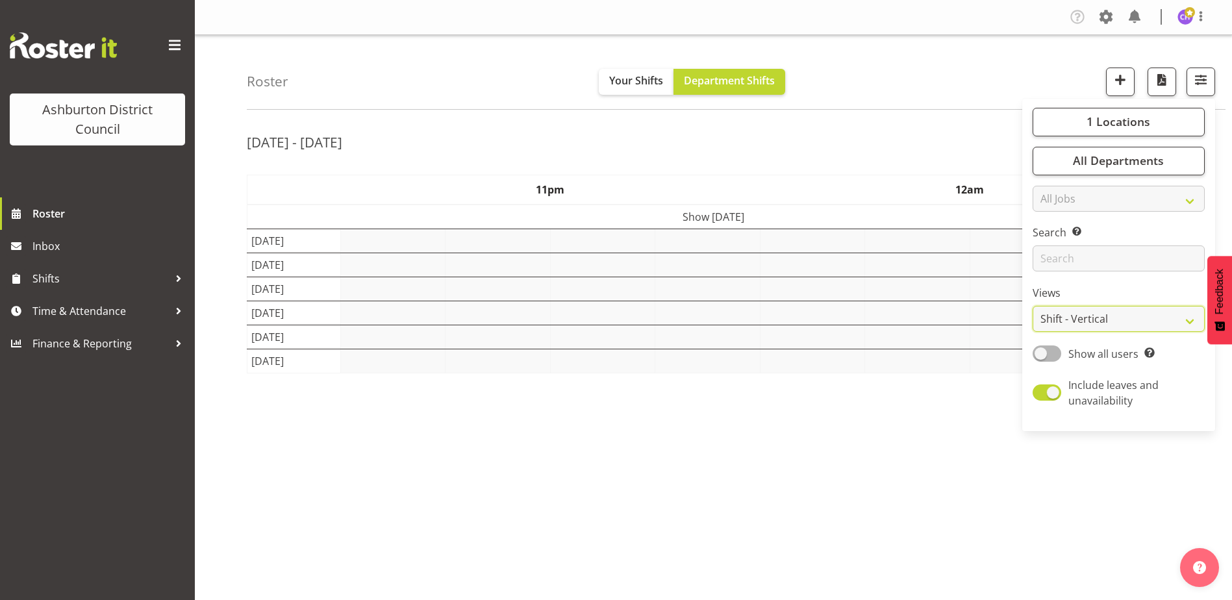 This screenshot has width=1232, height=600. Describe the element at coordinates (970, 190) in the screenshot. I see `th: 12am` at that location.